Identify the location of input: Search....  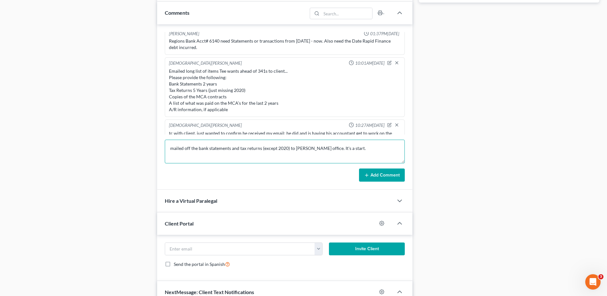
(347, 13).